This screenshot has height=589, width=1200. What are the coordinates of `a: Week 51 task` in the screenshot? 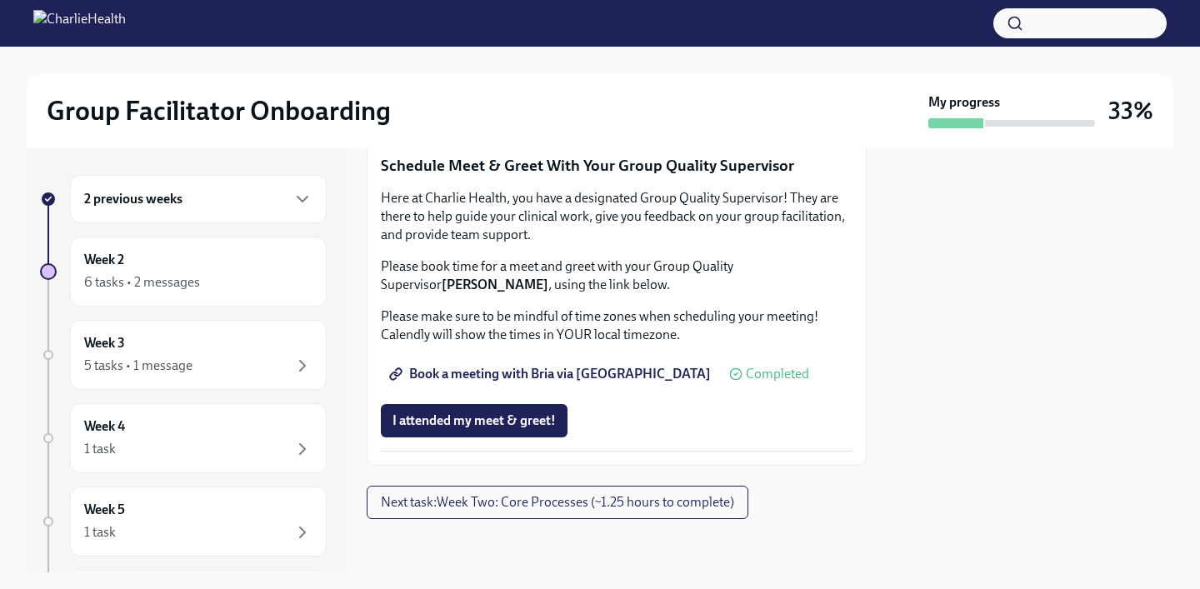 It's located at (183, 522).